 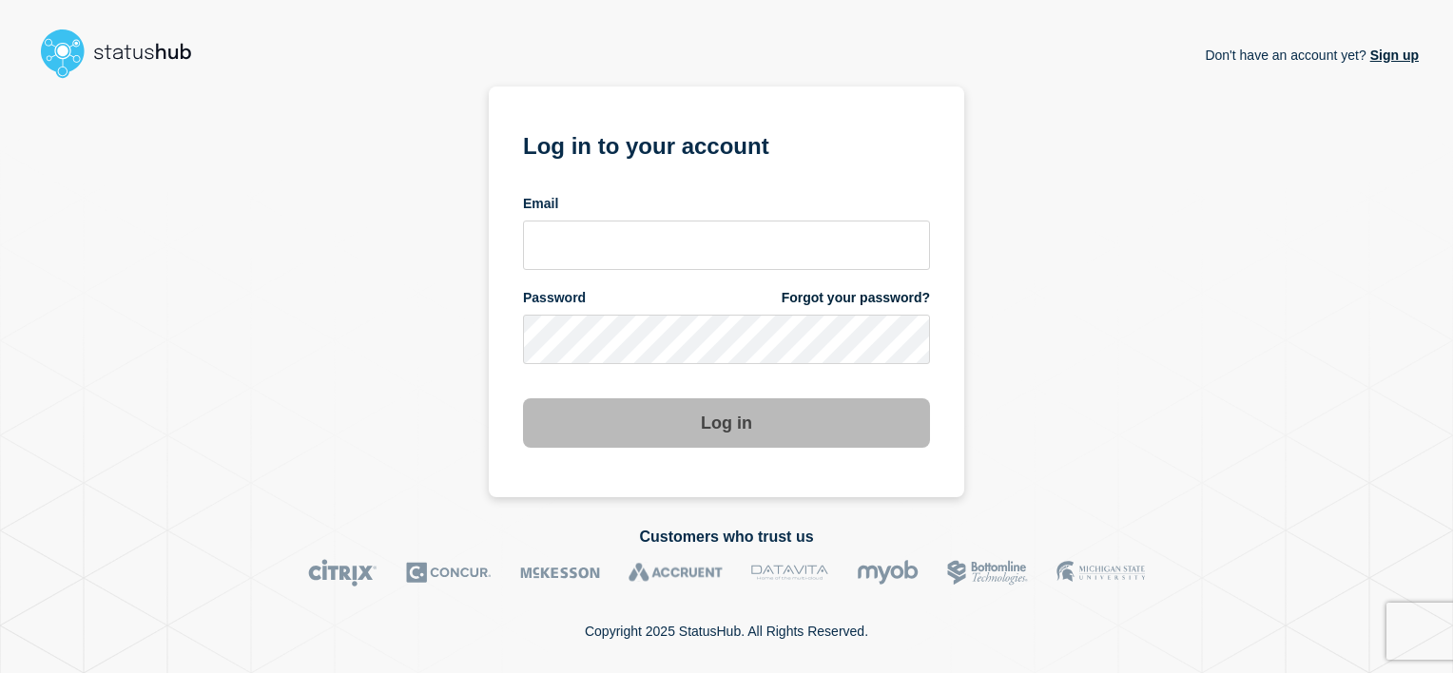 I want to click on a: Sign up, so click(x=1392, y=55).